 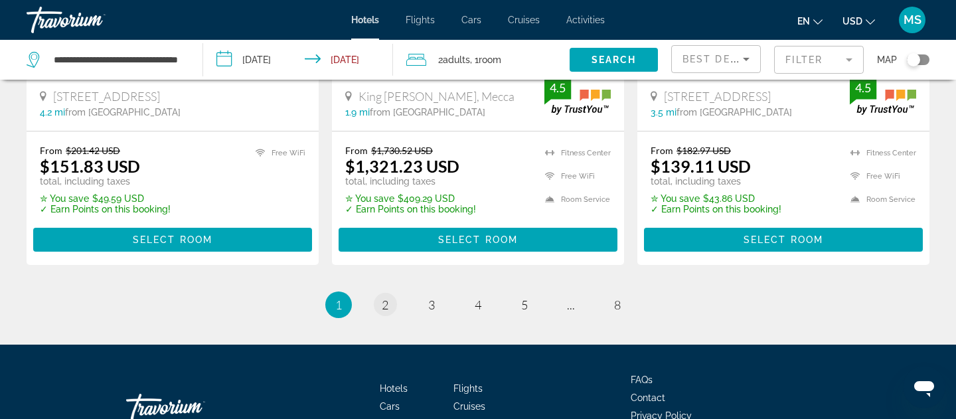 What do you see at coordinates (105, 198) in the screenshot?
I see `p: $49.59 USD` at bounding box center [105, 198].